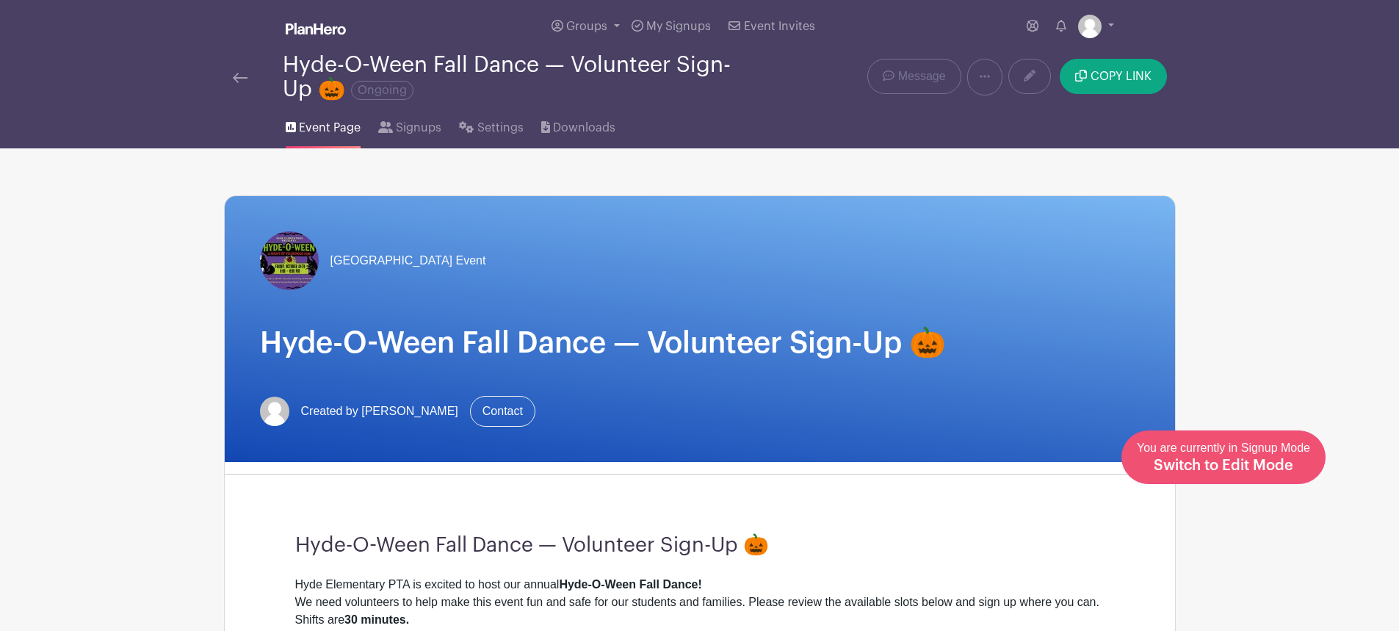 Image resolution: width=1399 pixels, height=631 pixels. I want to click on span: Groups, so click(587, 26).